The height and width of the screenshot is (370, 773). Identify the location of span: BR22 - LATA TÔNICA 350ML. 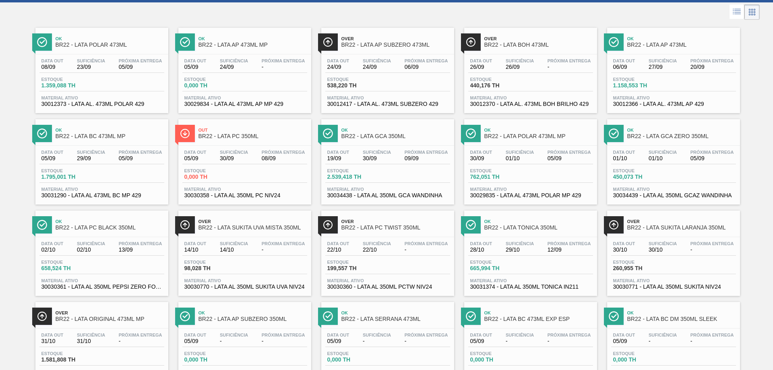
(538, 227).